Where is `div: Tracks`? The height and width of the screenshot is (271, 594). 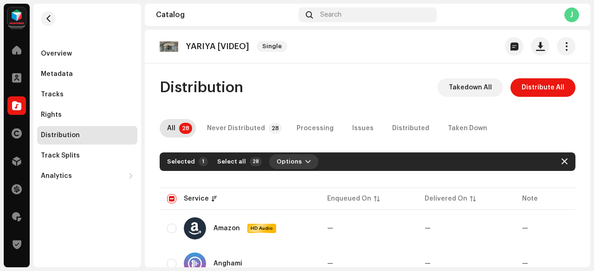
div: Tracks is located at coordinates (52, 95).